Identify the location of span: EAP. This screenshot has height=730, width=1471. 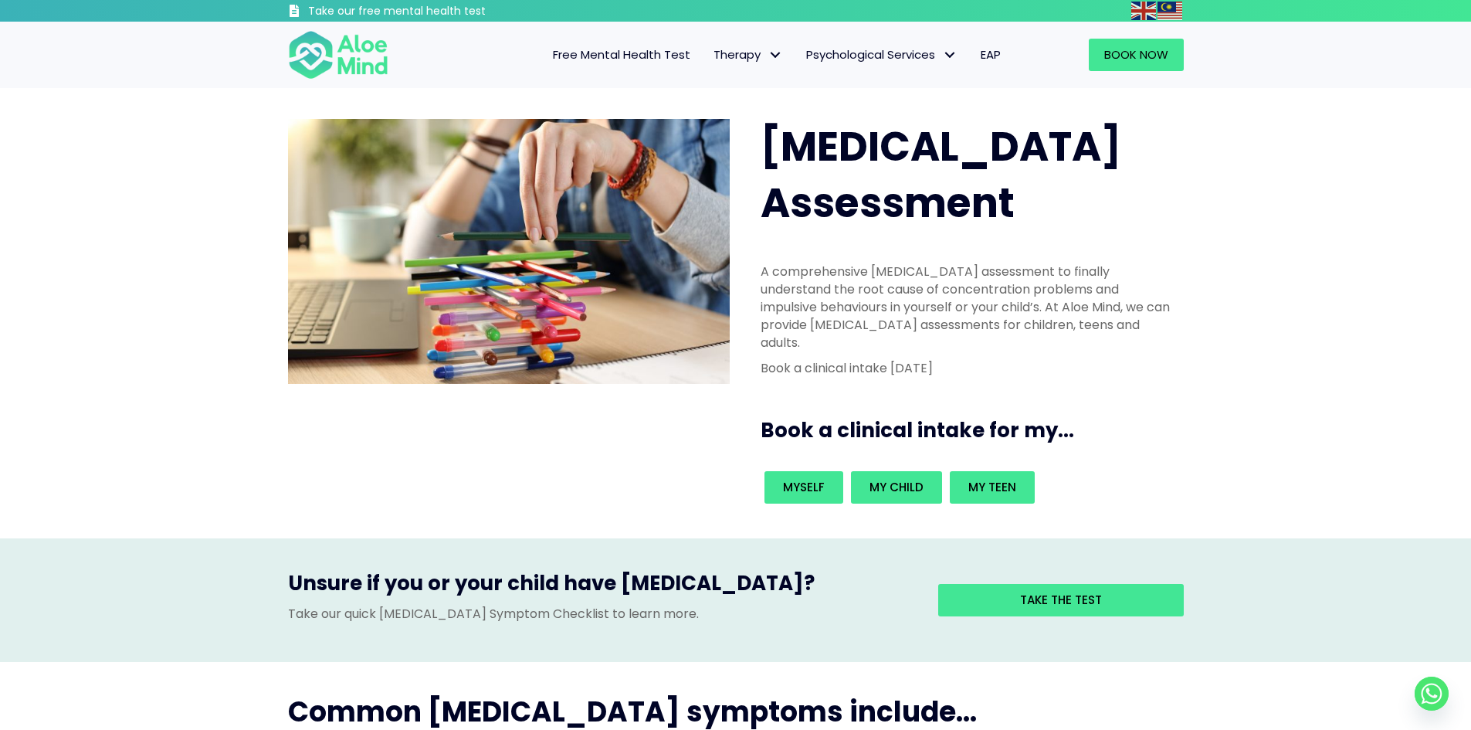
(991, 54).